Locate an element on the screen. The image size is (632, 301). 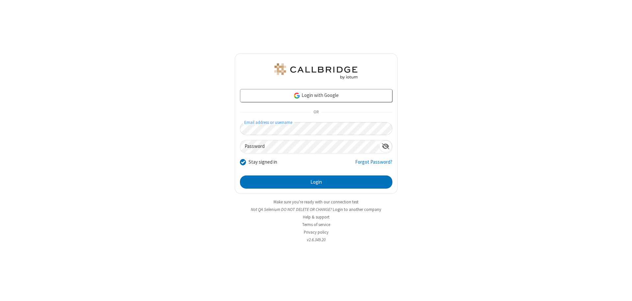
a: Login with Google is located at coordinates (316, 96).